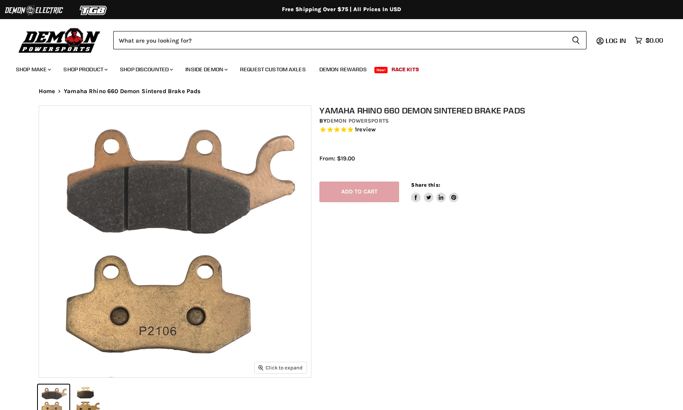  What do you see at coordinates (366, 129) in the screenshot?
I see `span: review` at bounding box center [366, 129].